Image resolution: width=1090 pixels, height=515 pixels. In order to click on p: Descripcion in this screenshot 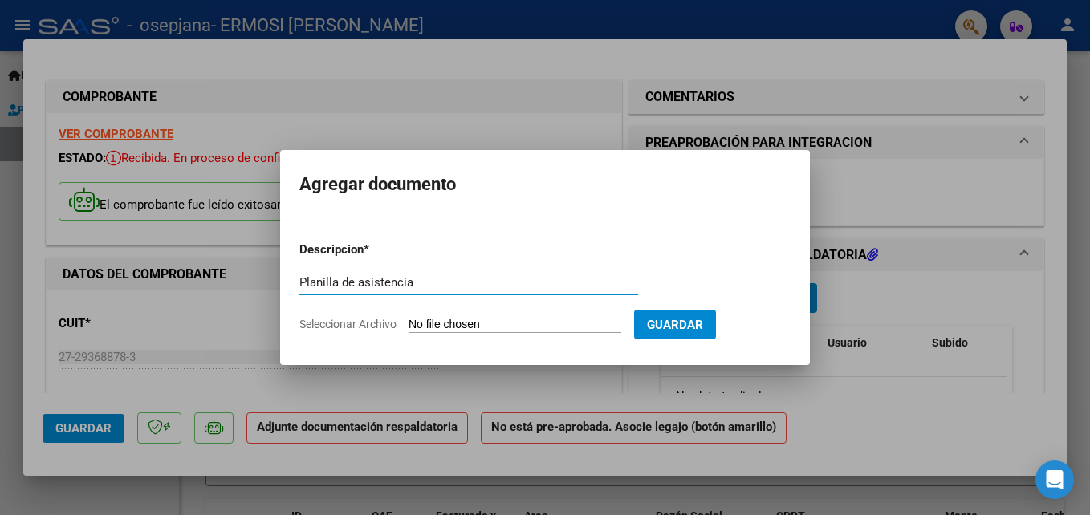, I will do `click(373, 250)`.